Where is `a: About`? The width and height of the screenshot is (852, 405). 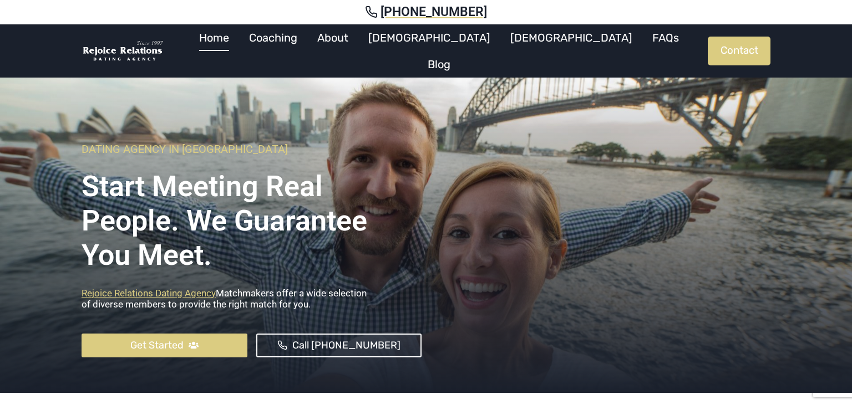 a: About is located at coordinates (333, 38).